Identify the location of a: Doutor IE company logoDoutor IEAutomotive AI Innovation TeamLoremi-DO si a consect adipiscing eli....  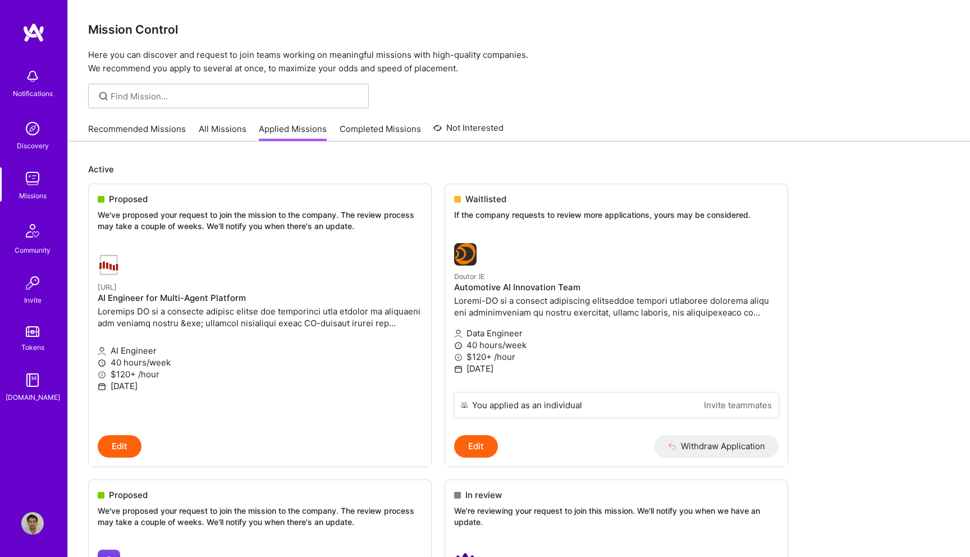
(616, 313).